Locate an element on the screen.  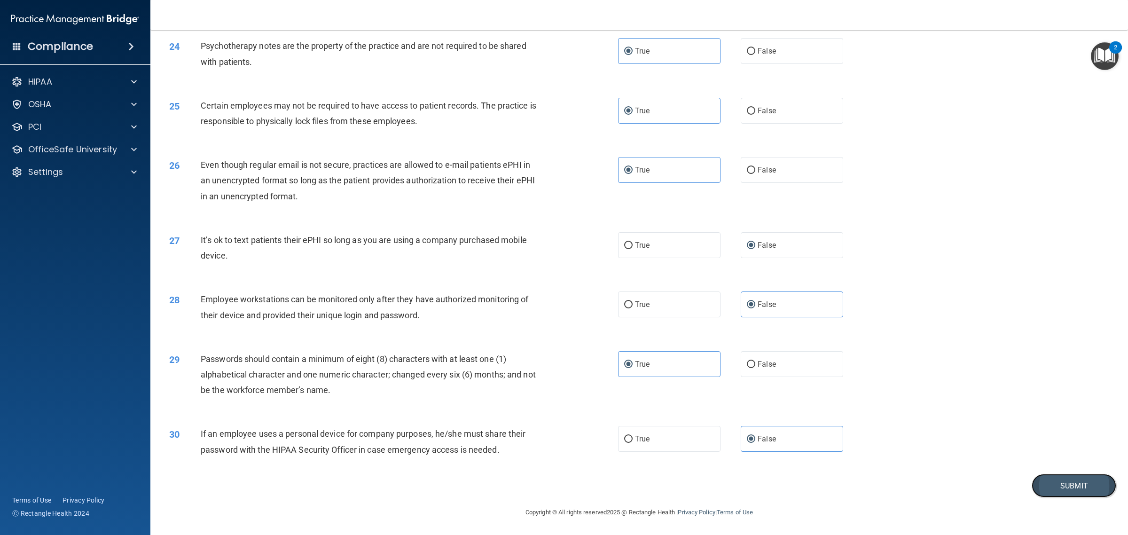
a: OSHA is located at coordinates (74, 104).